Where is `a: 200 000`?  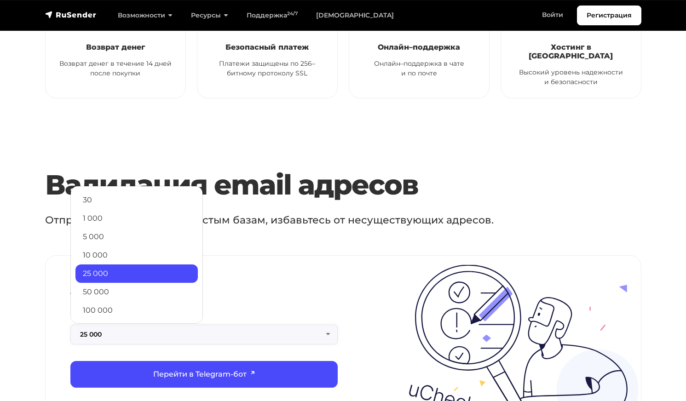
a: 200 000 is located at coordinates (137, 329).